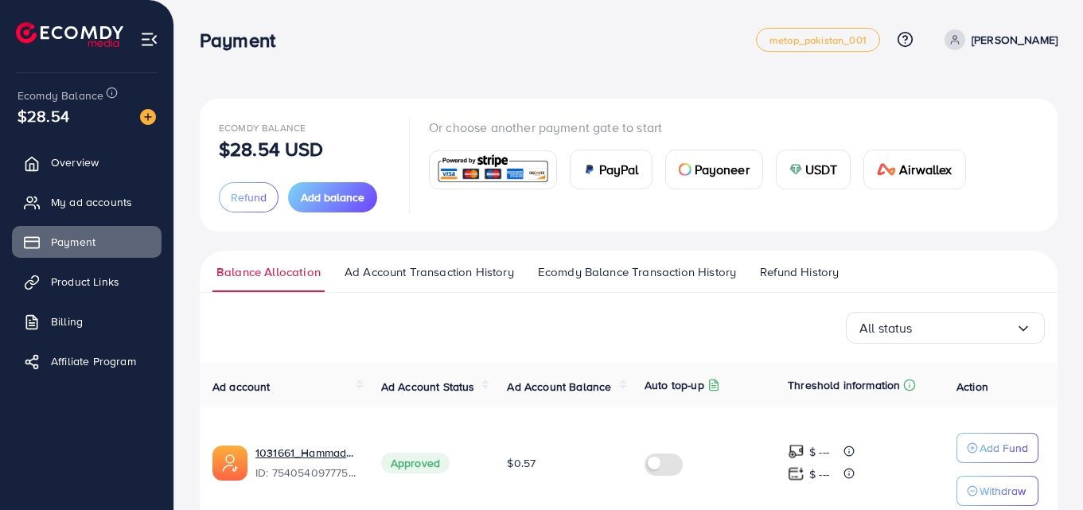 The image size is (1083, 510). What do you see at coordinates (925, 169) in the screenshot?
I see `span: Airwallex` at bounding box center [925, 169].